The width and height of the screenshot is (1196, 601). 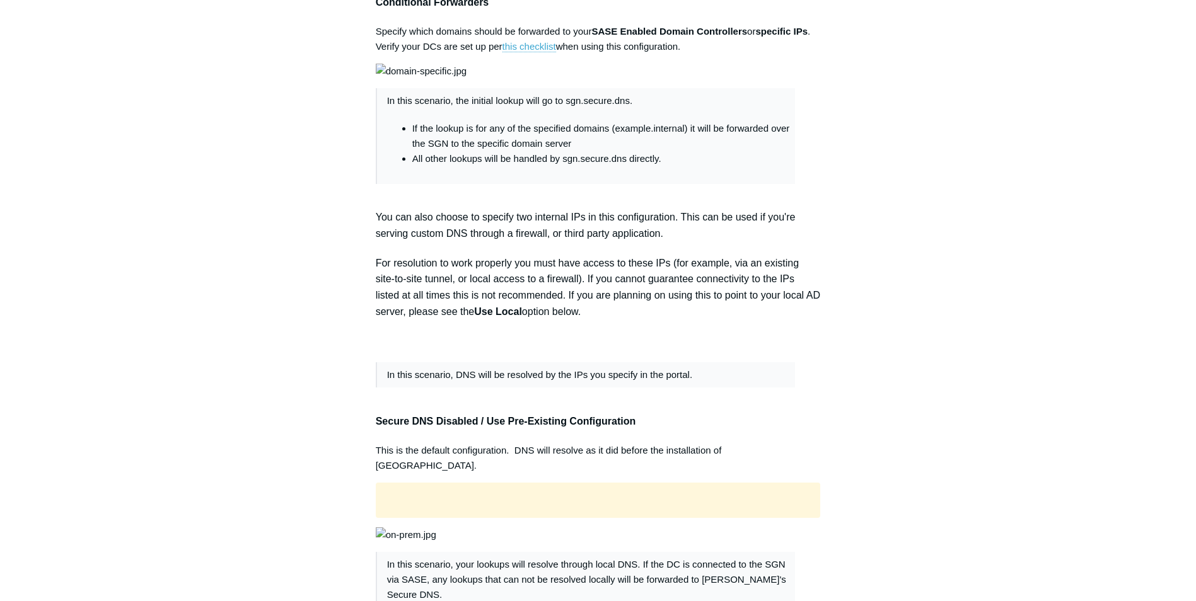 What do you see at coordinates (498, 311) in the screenshot?
I see `strong: Use Local` at bounding box center [498, 311].